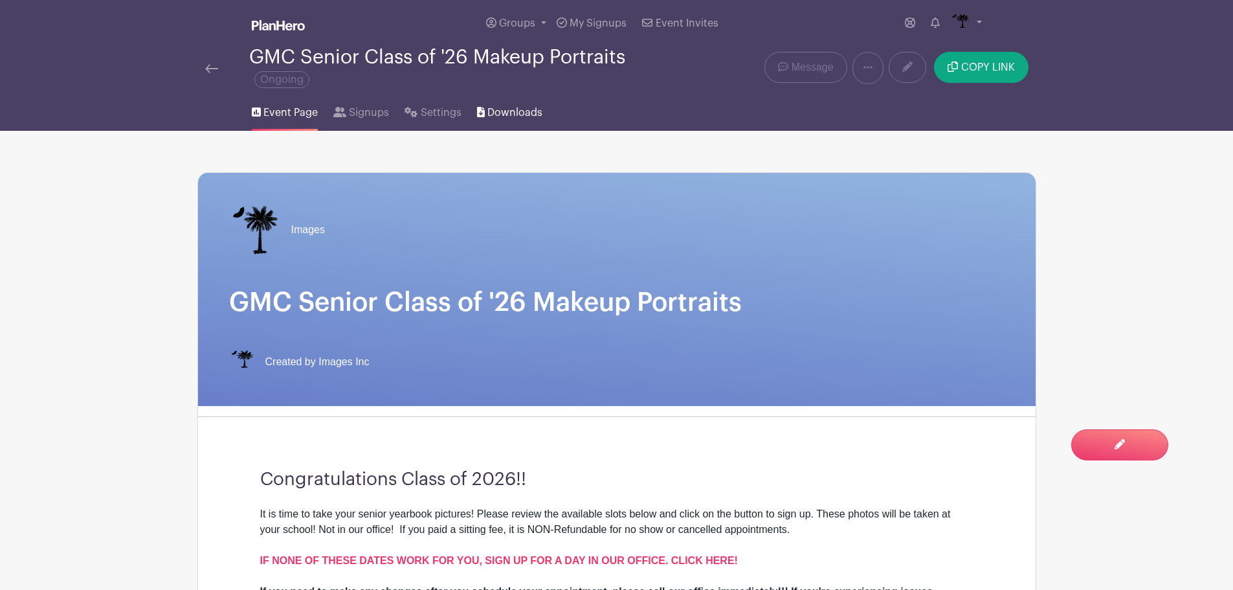  I want to click on span: Message, so click(812, 67).